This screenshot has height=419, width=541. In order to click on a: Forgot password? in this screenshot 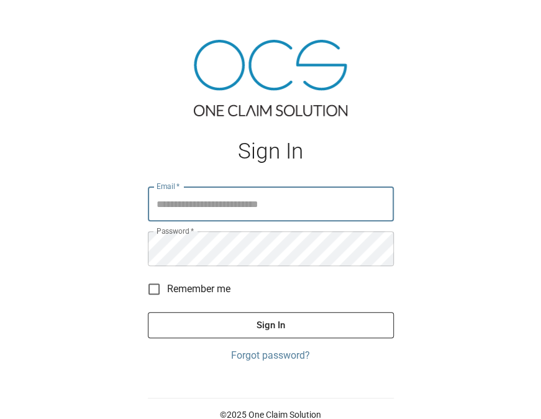, I will do `click(271, 356)`.